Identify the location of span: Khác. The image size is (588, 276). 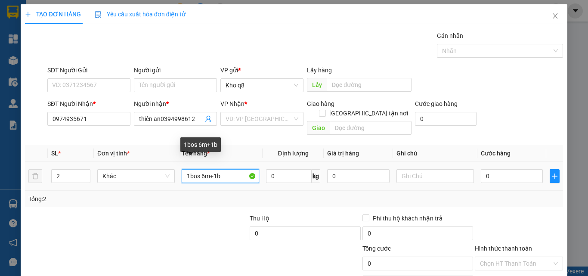
(136, 176).